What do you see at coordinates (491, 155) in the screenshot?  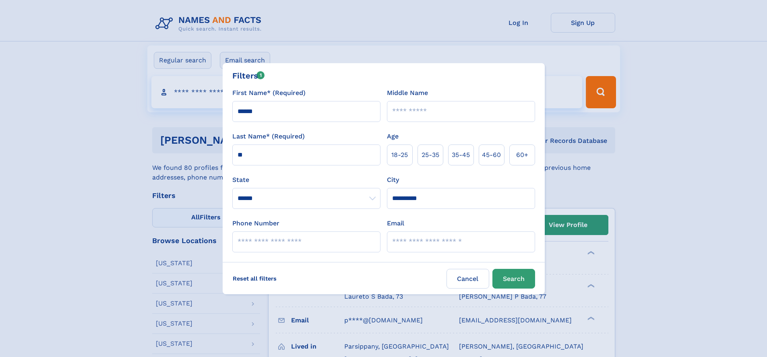 I see `span: 45‑60` at bounding box center [491, 155].